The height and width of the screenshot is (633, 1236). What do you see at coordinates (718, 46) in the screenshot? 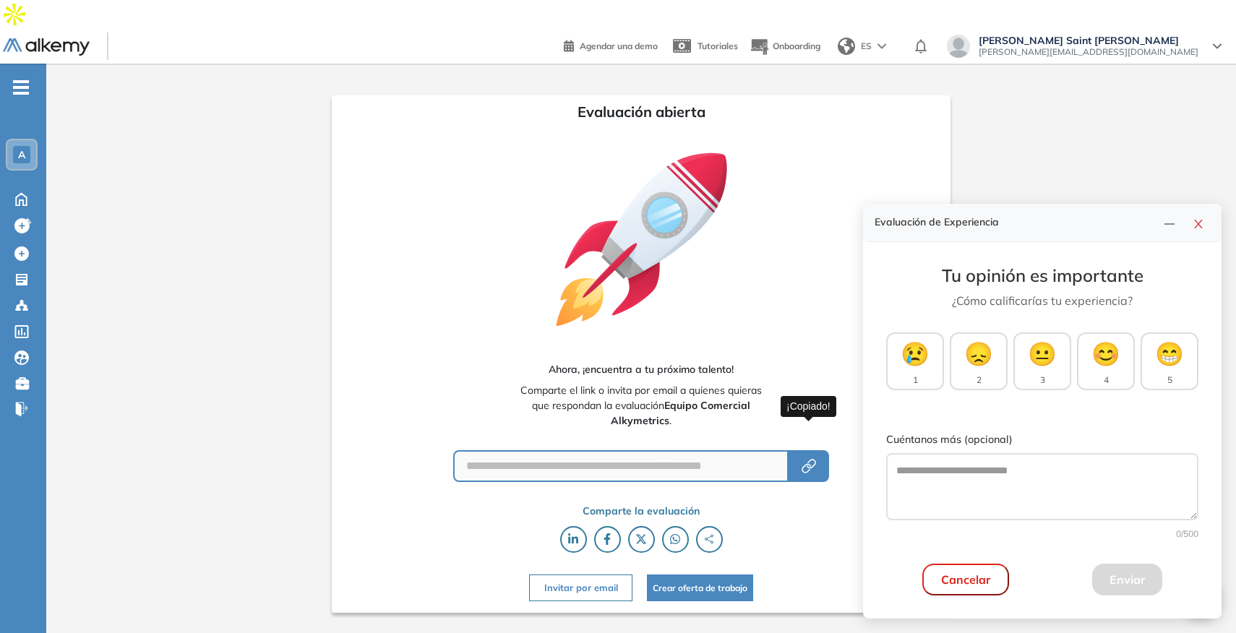
I see `span: Tutoriales` at bounding box center [718, 46].